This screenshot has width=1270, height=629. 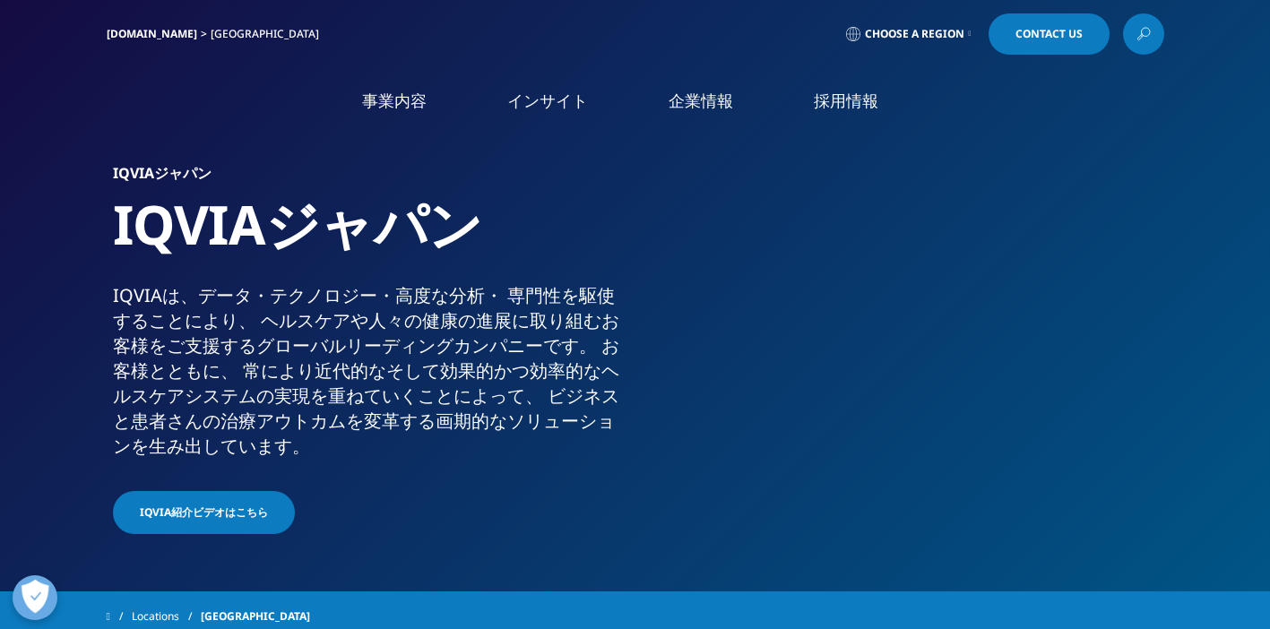 I want to click on a: インサイト, so click(x=547, y=100).